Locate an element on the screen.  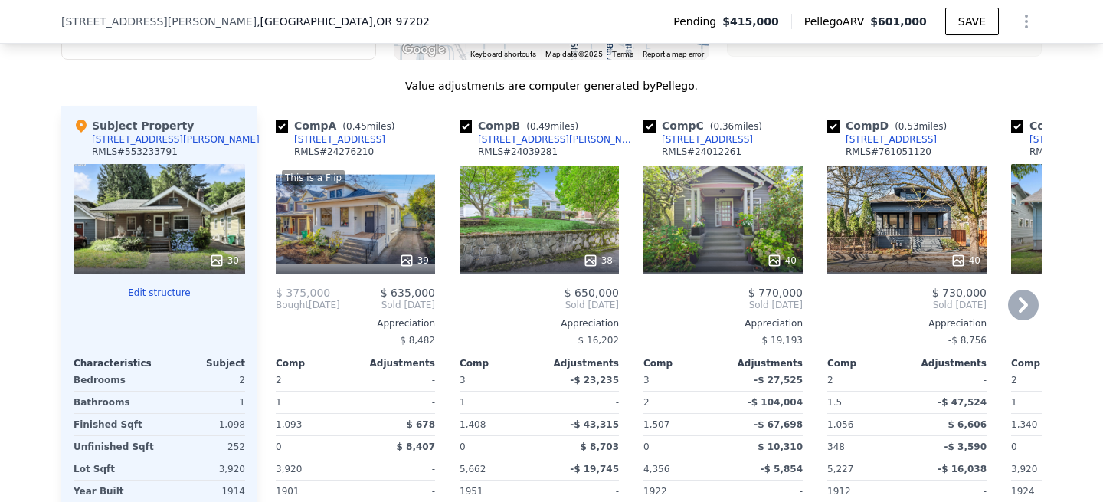
div: 1901 is located at coordinates (314, 491).